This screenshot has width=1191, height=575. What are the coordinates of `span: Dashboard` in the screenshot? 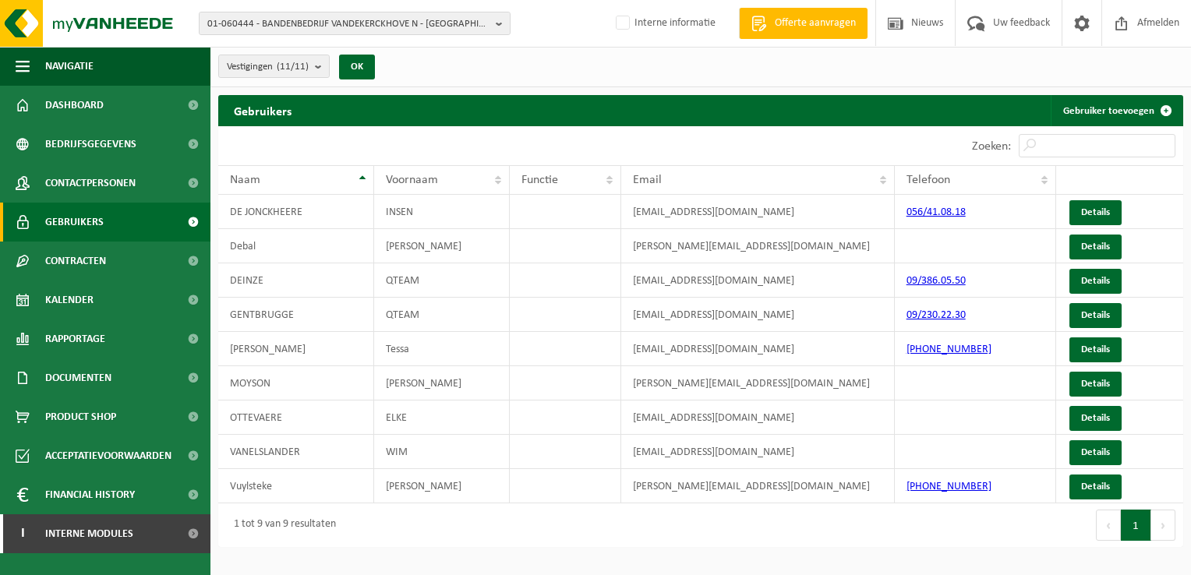 It's located at (74, 105).